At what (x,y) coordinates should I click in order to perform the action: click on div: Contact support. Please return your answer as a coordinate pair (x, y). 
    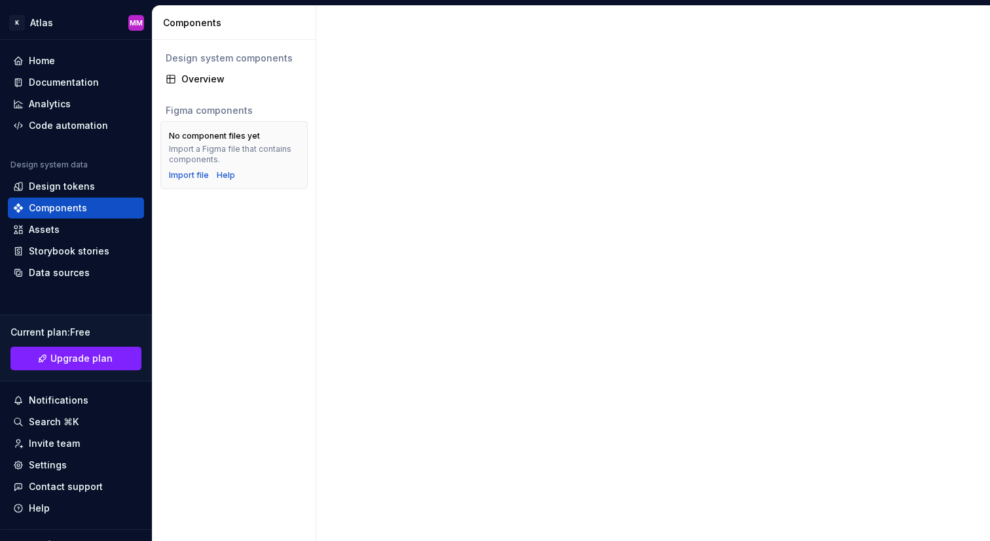
    Looking at the image, I should click on (65, 487).